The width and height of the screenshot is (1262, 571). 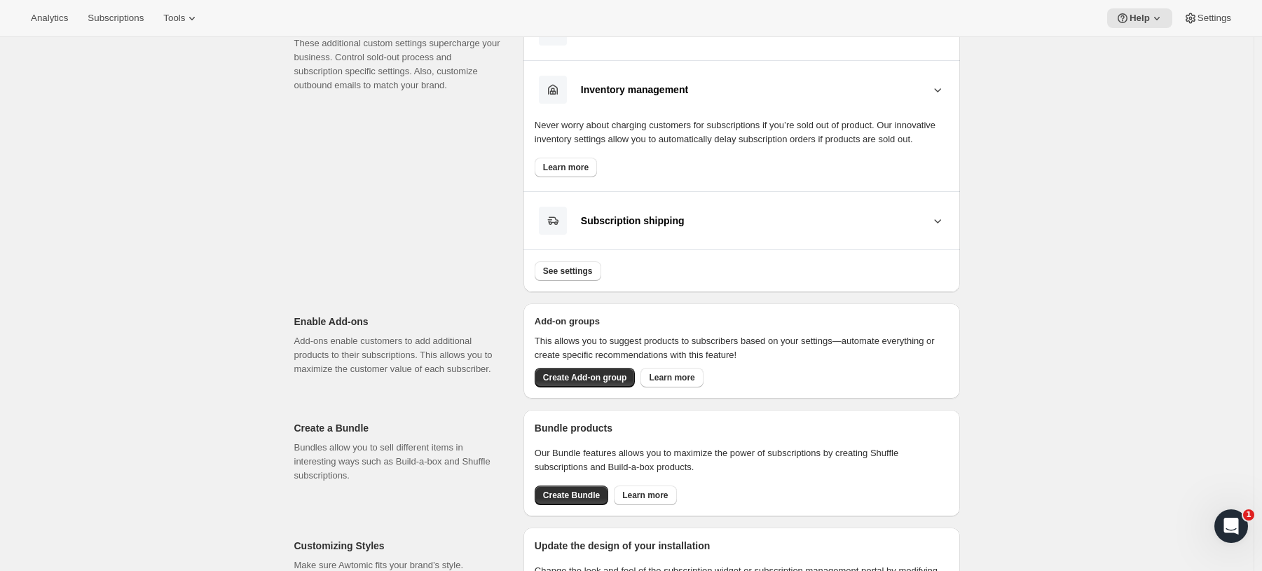 I want to click on div: Our Bundle features allows you to maximize the power of subscriptions by creating Shuffle subscri..., so click(x=741, y=463).